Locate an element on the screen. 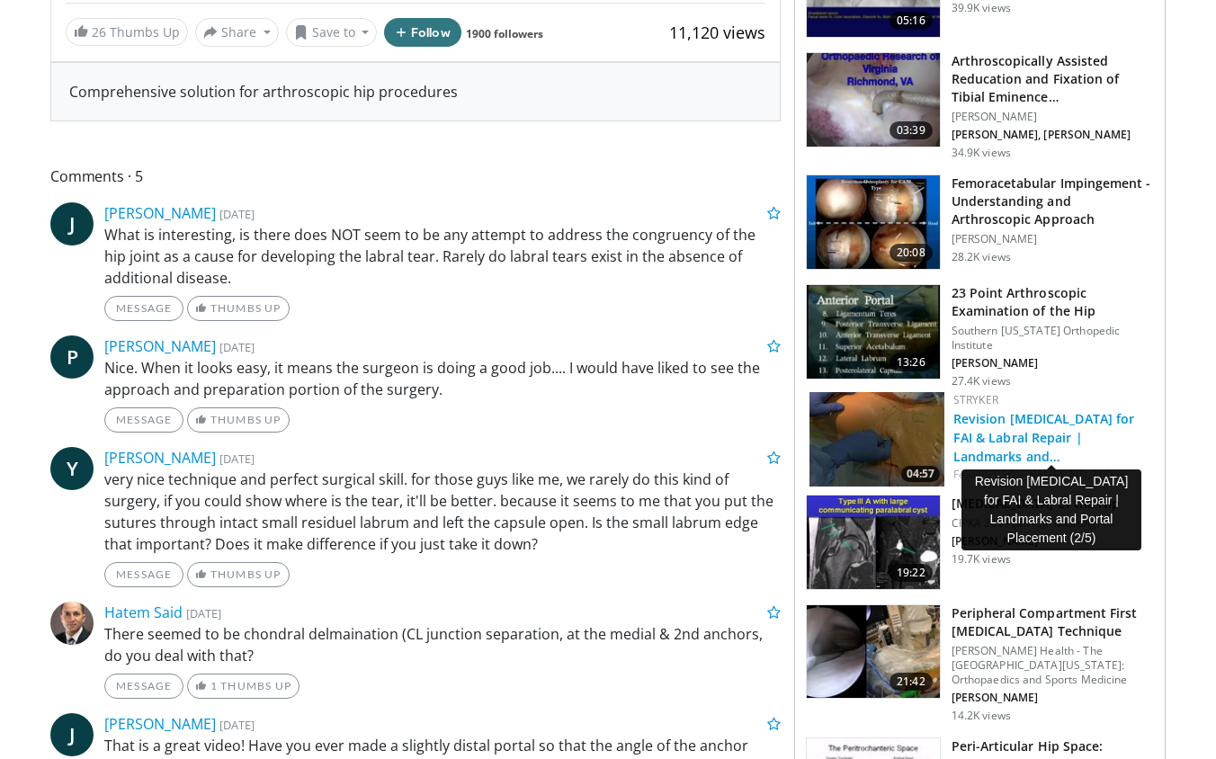  p: 14.2K views is located at coordinates (981, 716).